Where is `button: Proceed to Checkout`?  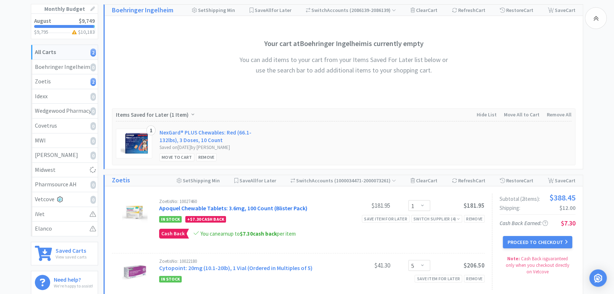 button: Proceed to Checkout is located at coordinates (537, 243).